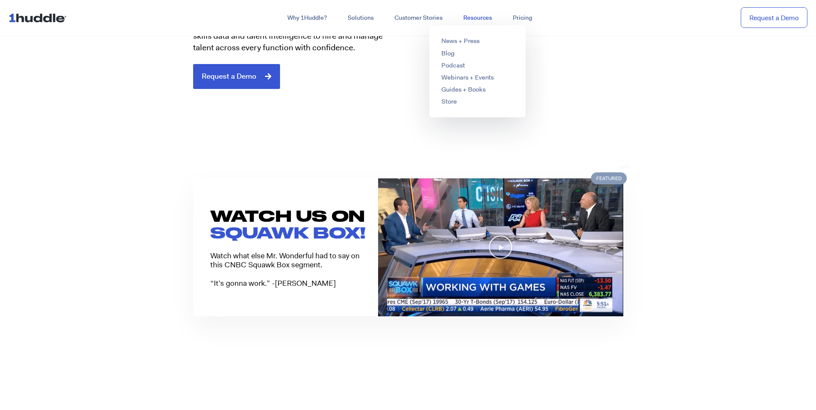 The height and width of the screenshot is (410, 816). Describe the element at coordinates (294, 233) in the screenshot. I see `h3: SQUAWK BOX!` at that location.